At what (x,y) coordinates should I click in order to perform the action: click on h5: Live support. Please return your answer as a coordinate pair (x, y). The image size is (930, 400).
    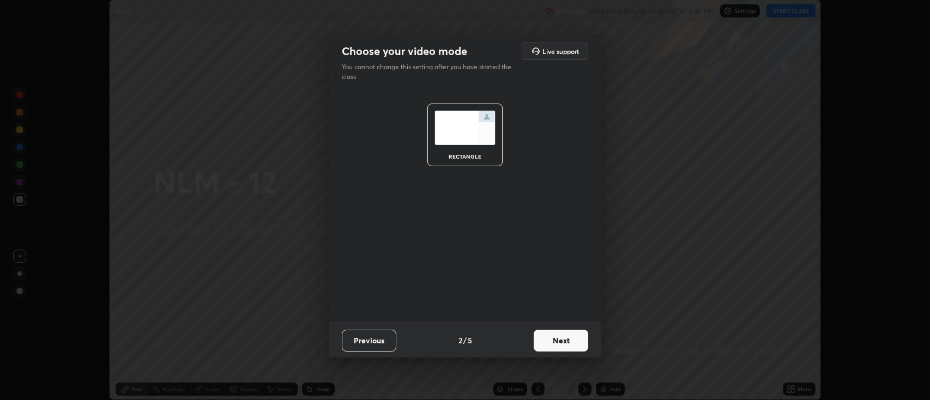
    Looking at the image, I should click on (561, 51).